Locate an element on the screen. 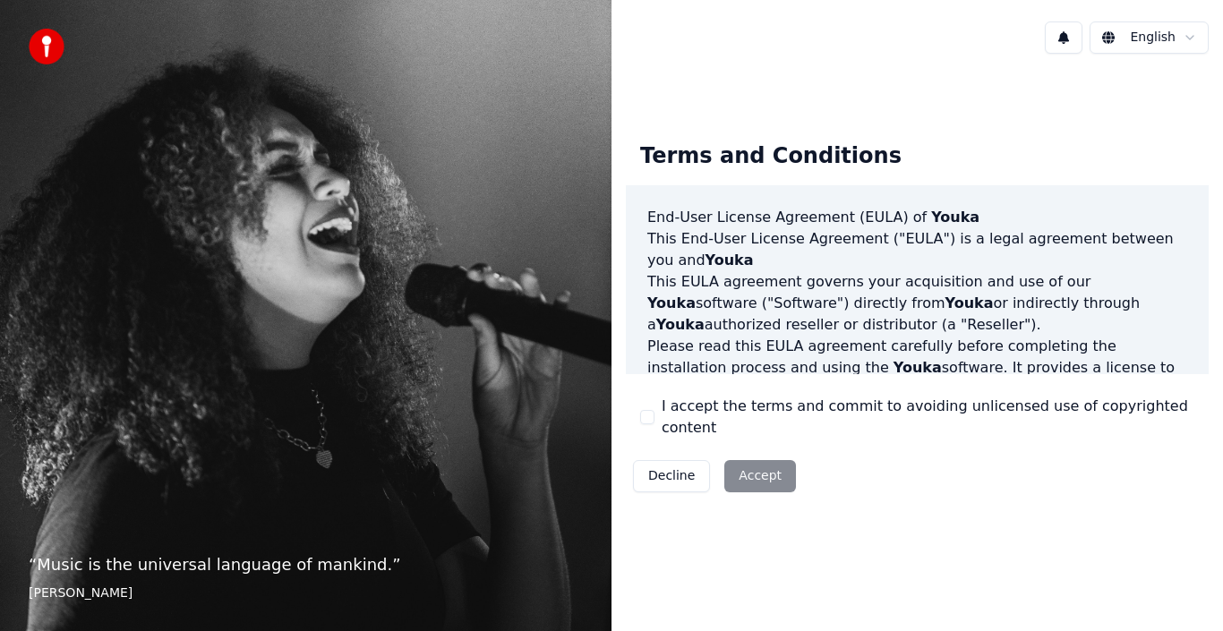 The image size is (1223, 631). p: This EULA agreement governs your acquisition and use of our software ("Software") directly from o... is located at coordinates (917, 304).